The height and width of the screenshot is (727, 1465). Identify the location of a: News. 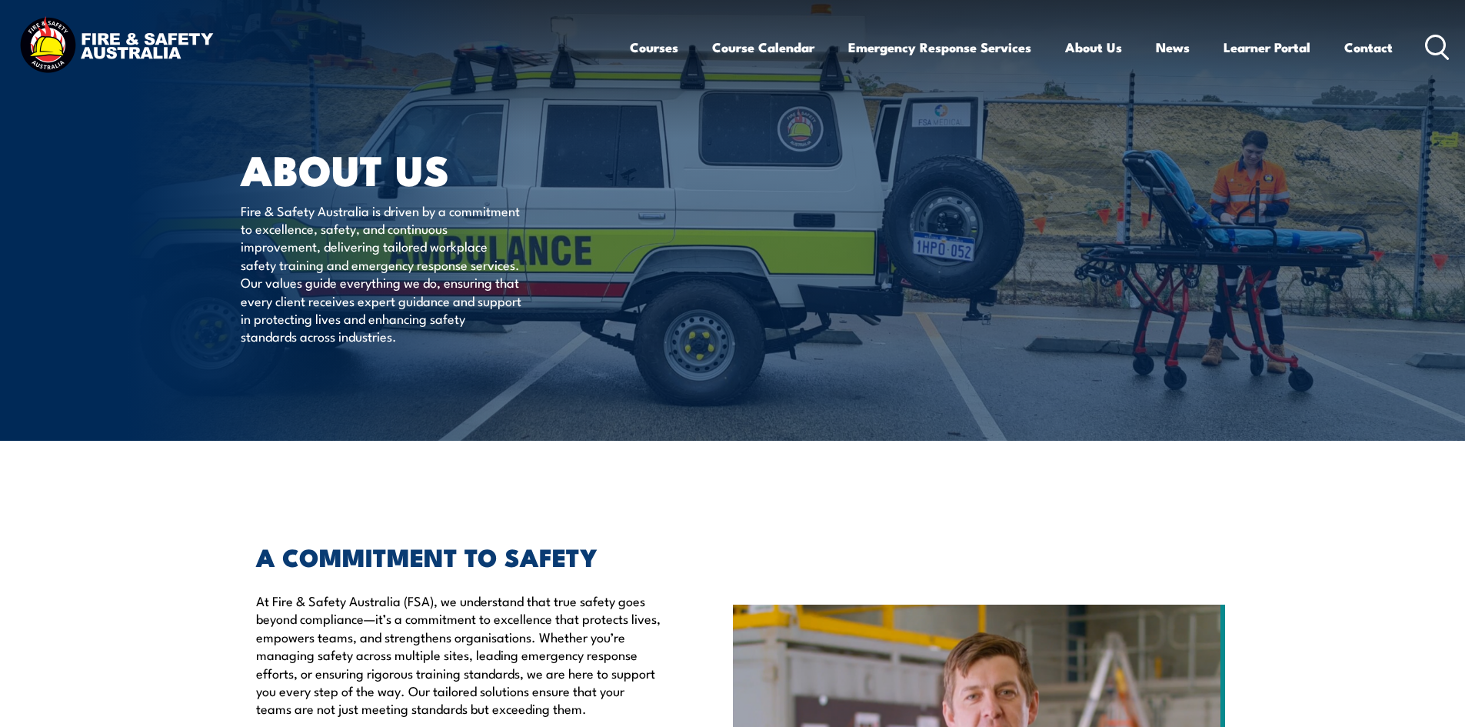
(1173, 47).